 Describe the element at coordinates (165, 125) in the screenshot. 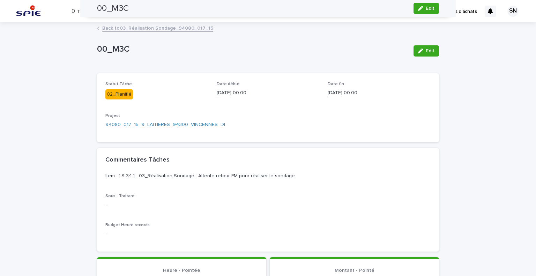

I see `a: 94080_017_15_9_LAITIERES_94300_VINCENNES_DI` at that location.